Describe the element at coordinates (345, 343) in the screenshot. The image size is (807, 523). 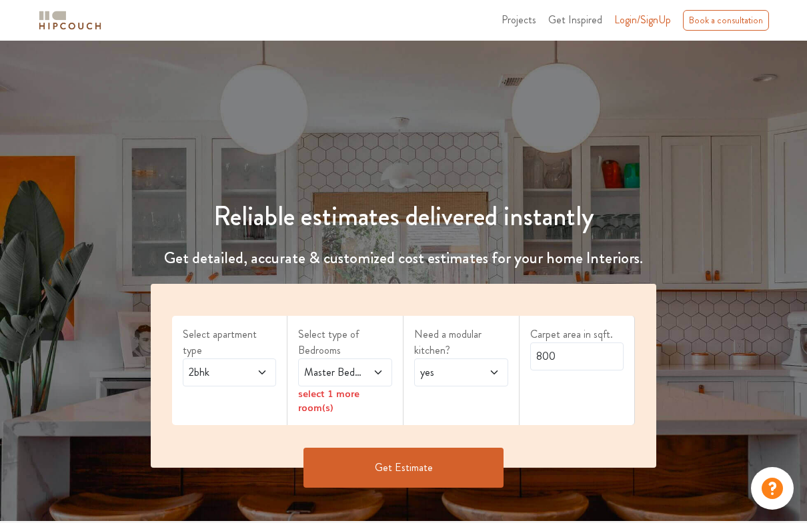
I see `label: Select type of Bedrooms` at that location.